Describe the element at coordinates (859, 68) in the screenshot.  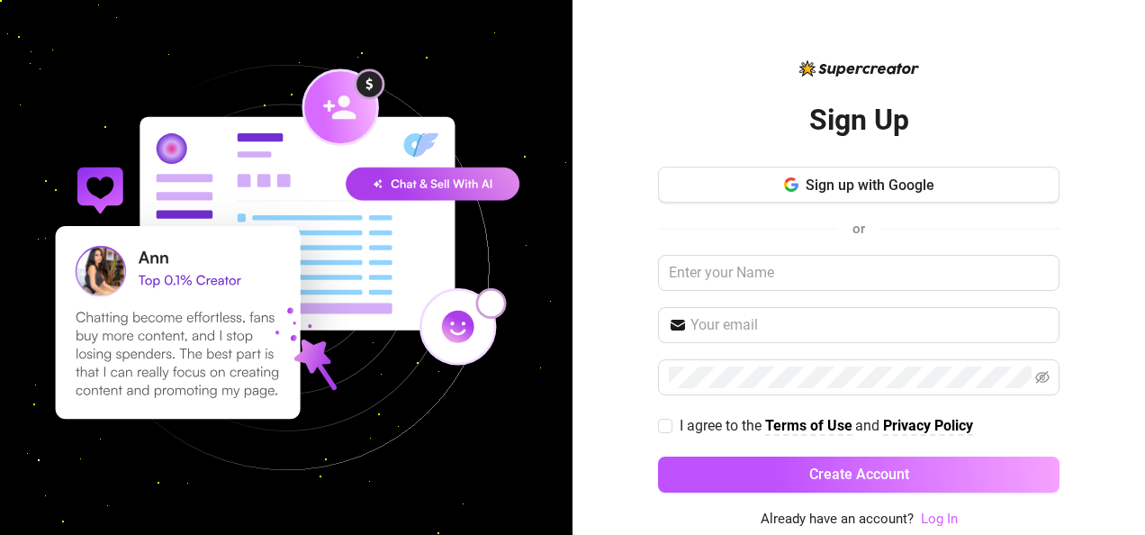
I see `img: logo-BBDzfeDw.svg` at that location.